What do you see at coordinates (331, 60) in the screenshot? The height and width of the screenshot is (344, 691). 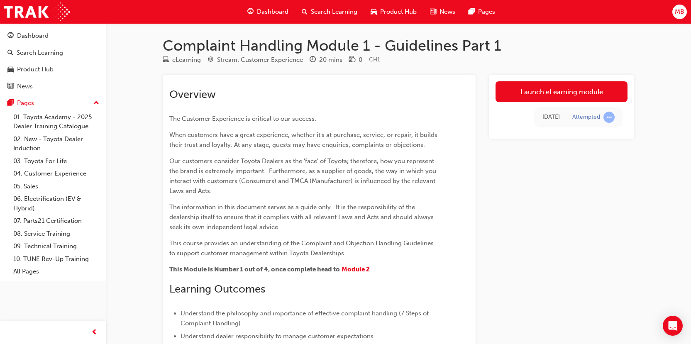 I see `div: 20 mins` at bounding box center [331, 60].